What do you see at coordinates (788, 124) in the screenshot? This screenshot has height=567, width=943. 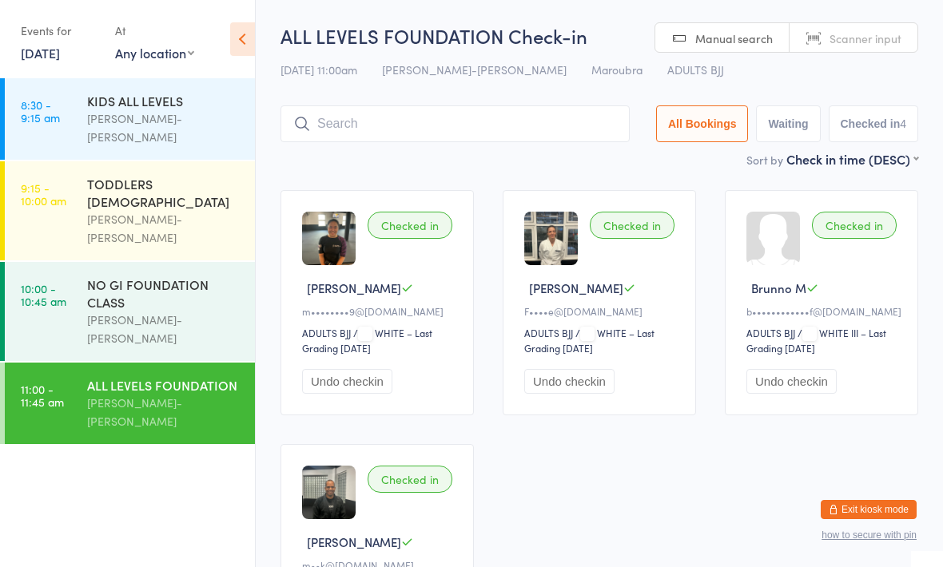 I see `button: Waiting` at bounding box center [788, 124].